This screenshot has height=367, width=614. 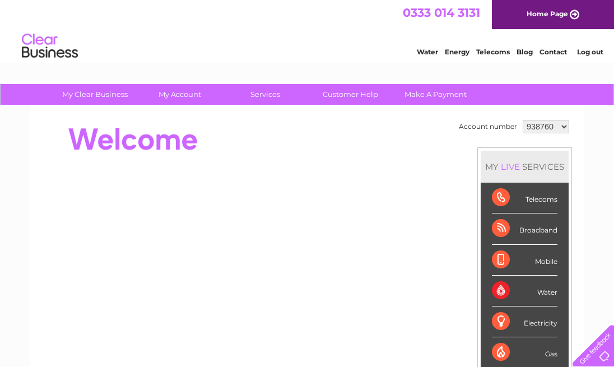 What do you see at coordinates (457, 52) in the screenshot?
I see `a: Energy` at bounding box center [457, 52].